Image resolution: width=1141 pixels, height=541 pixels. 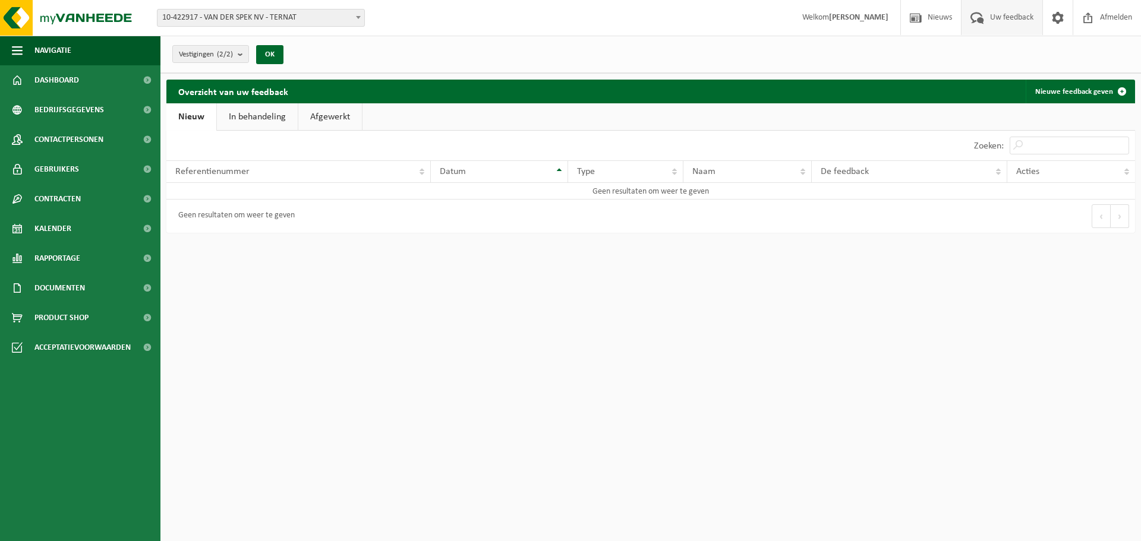 What do you see at coordinates (206, 55) in the screenshot?
I see `span: Vestigingen` at bounding box center [206, 55].